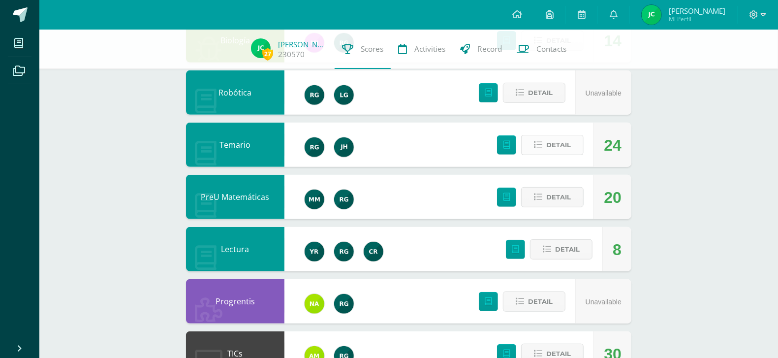  I want to click on div: PreU Matemáticas, so click(235, 197).